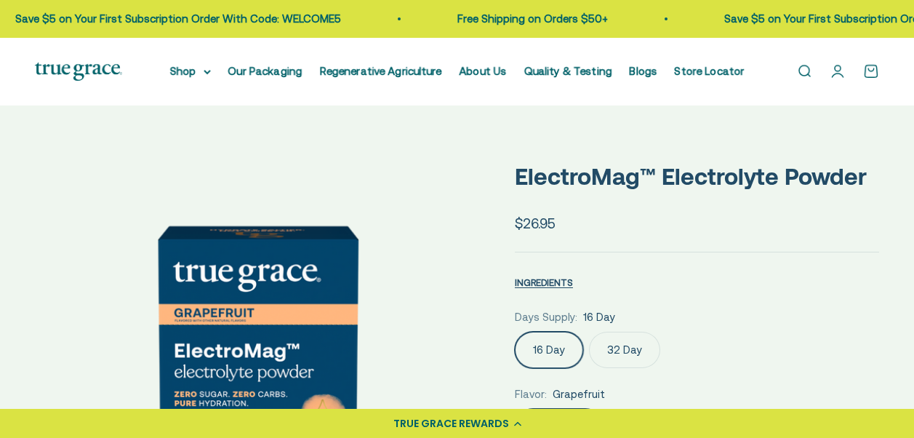 The width and height of the screenshot is (914, 438). What do you see at coordinates (531, 394) in the screenshot?
I see `legend: Flavor:` at bounding box center [531, 394].